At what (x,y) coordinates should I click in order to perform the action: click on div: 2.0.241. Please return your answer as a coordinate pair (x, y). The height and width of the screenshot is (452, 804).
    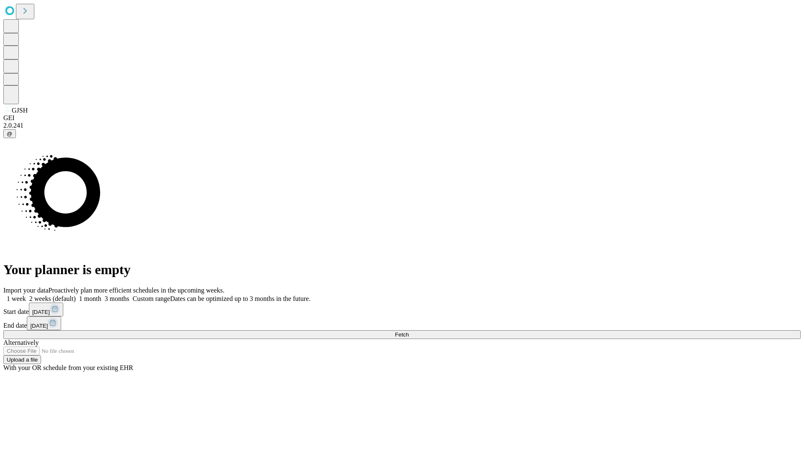
    Looking at the image, I should click on (402, 126).